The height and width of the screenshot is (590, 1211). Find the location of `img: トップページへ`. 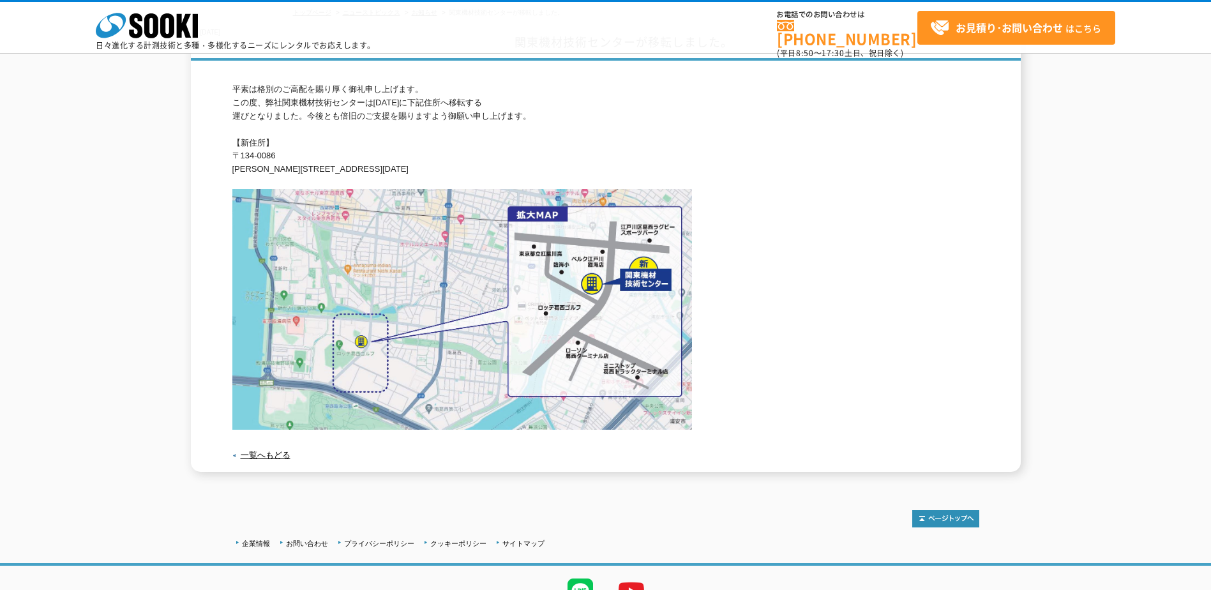

img: トップページへ is located at coordinates (946, 518).